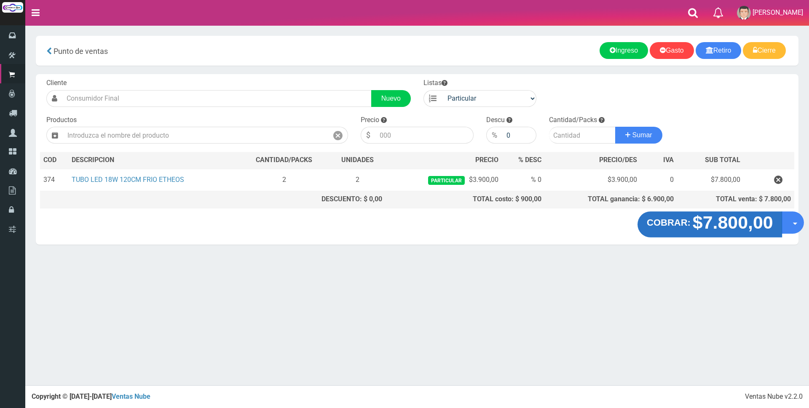 This screenshot has height=408, width=809. Describe the element at coordinates (357, 161) in the screenshot. I see `th: UNIDADES` at that location.